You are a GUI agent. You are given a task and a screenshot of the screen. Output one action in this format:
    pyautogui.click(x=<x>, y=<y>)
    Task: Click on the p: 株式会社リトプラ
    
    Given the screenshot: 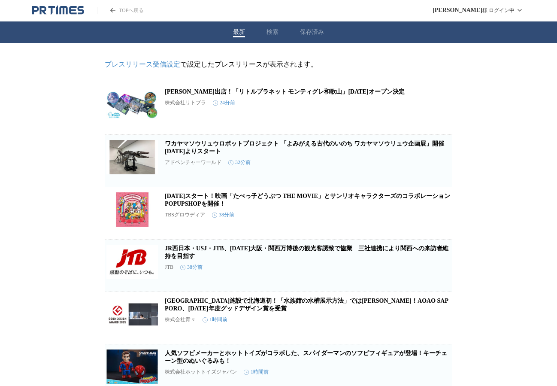 What is the action you would take?
    pyautogui.click(x=185, y=103)
    